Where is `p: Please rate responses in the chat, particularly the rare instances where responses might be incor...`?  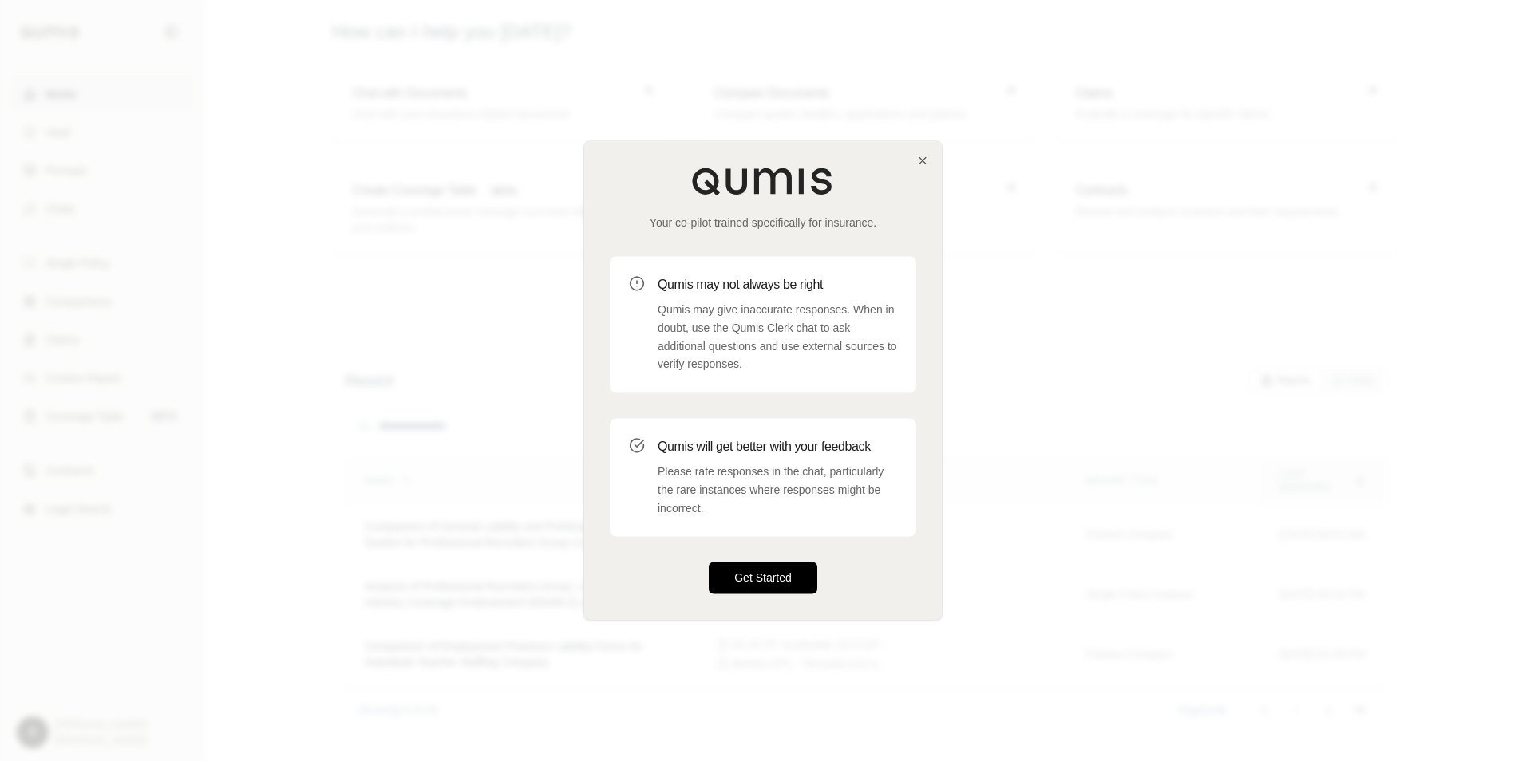 p: Please rate responses in the chat, particularly the rare instances where responses might be incor... is located at coordinates (777, 490).